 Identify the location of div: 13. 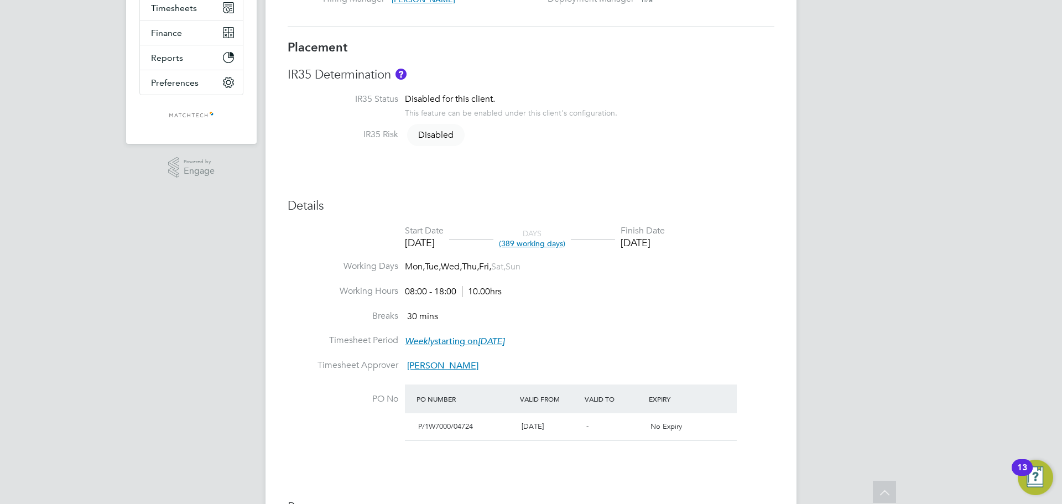
(1022, 475).